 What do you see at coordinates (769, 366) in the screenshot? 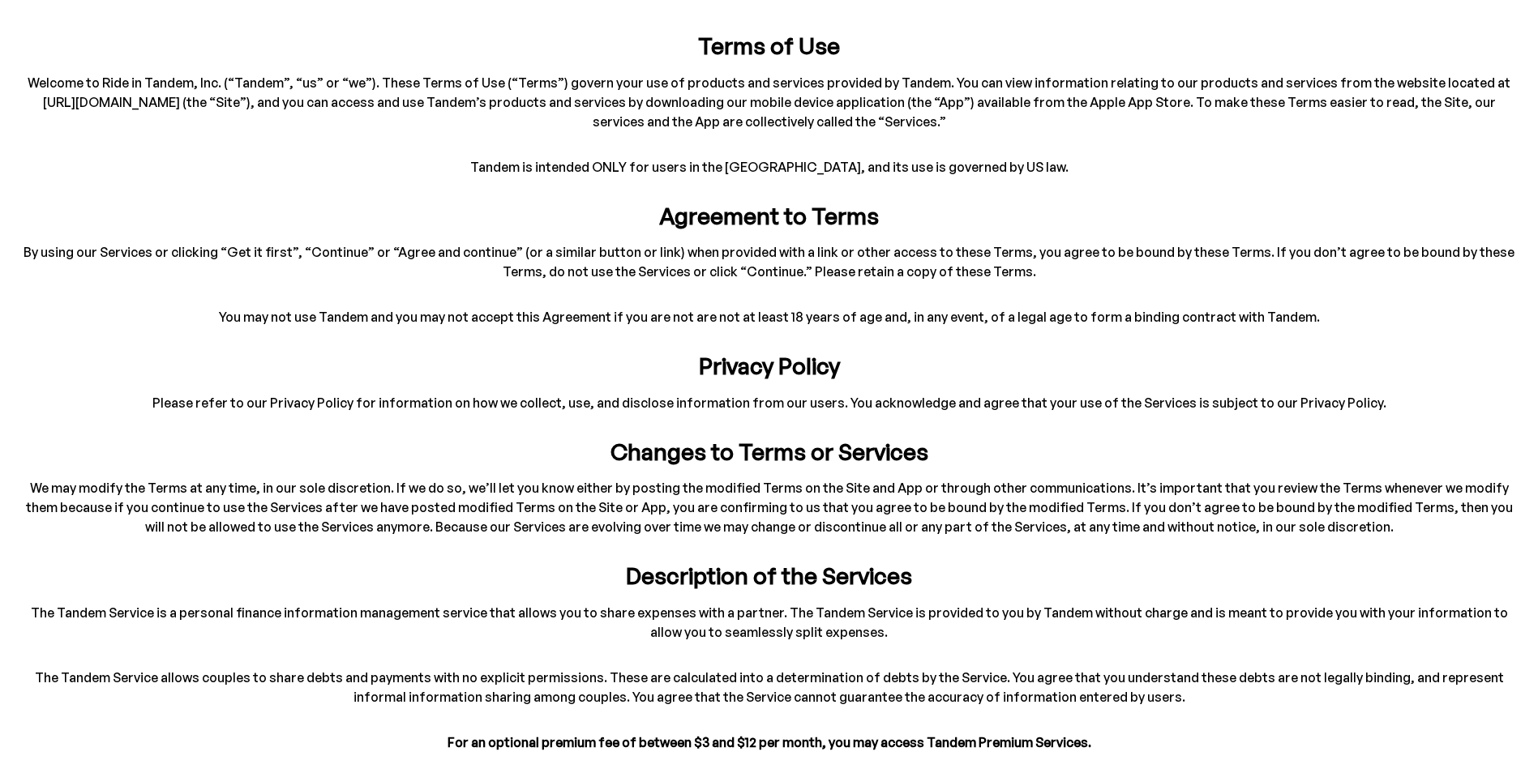
I see `h5: Privacy Policy` at bounding box center [769, 366].